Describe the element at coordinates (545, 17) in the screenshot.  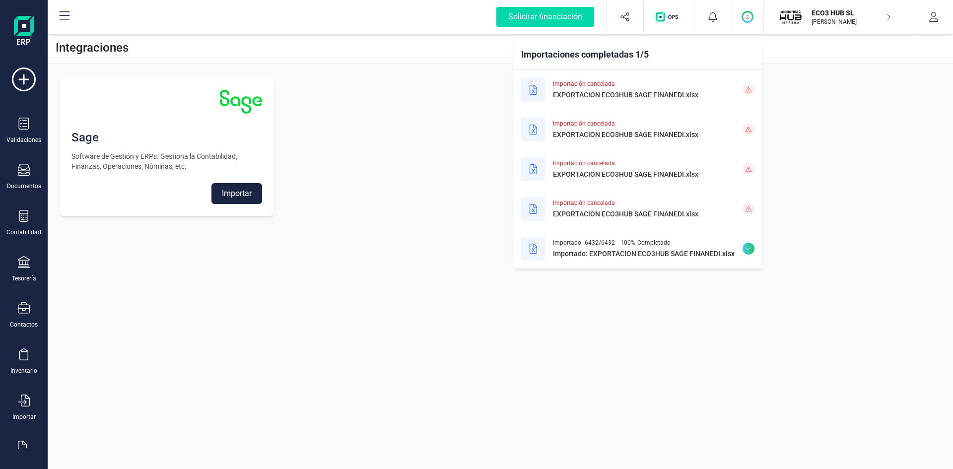
I see `div: Solicitar financiación` at that location.